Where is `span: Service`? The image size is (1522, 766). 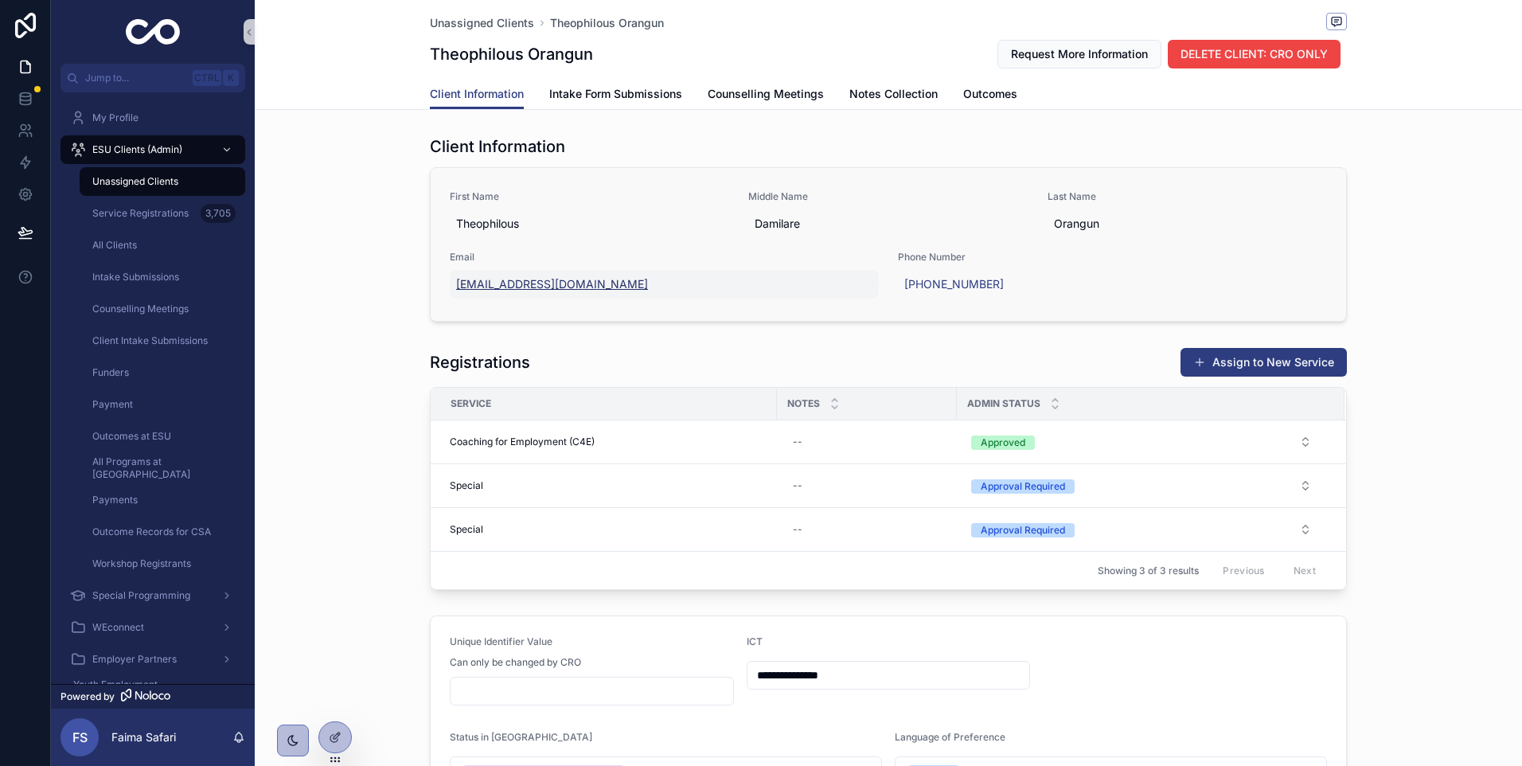 span: Service is located at coordinates (471, 404).